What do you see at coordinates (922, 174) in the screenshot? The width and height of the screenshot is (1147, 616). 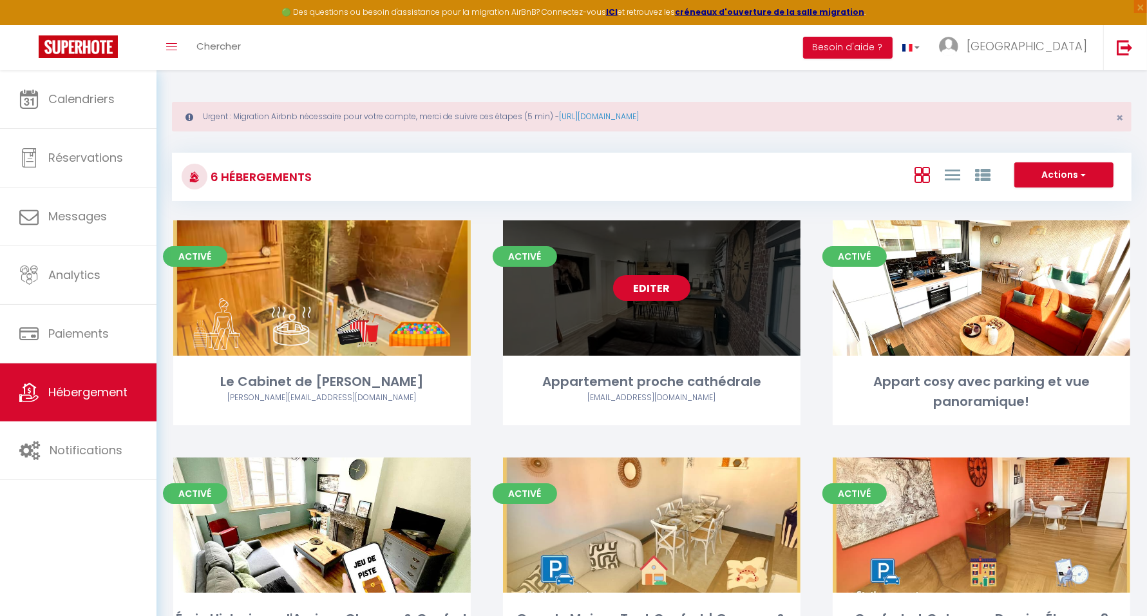 I see `a: Vue en Box` at bounding box center [922, 174].